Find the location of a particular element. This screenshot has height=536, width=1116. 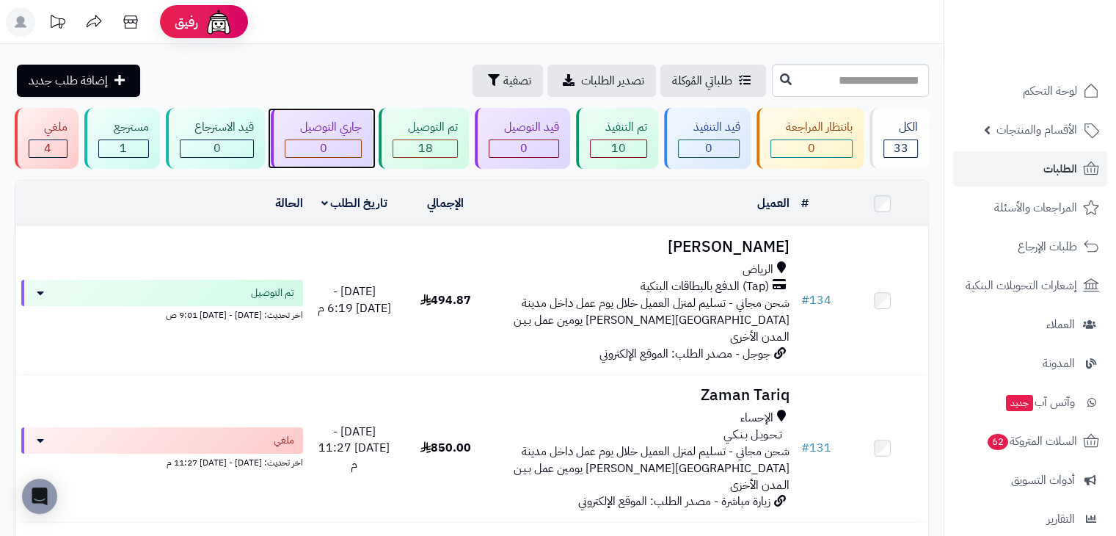

span: 4 is located at coordinates (48, 148).